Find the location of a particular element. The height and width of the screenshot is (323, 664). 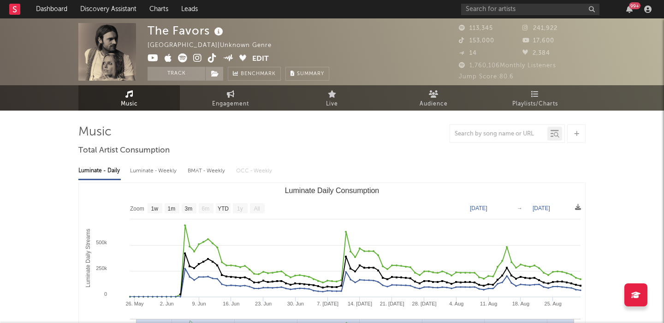

a: Audience is located at coordinates (434, 98).